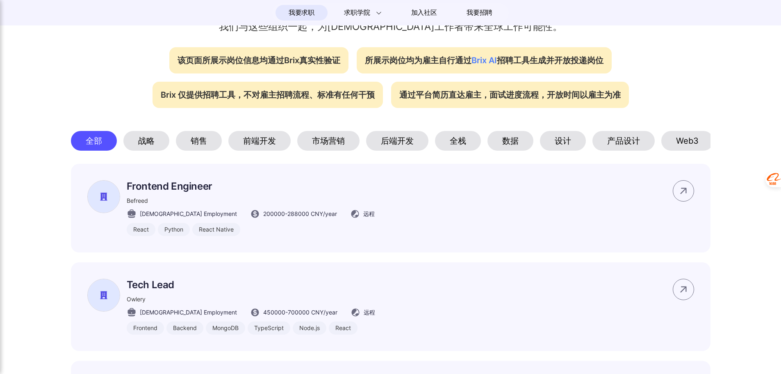 The height and width of the screenshot is (374, 781). I want to click on p: Tech Lead, so click(251, 284).